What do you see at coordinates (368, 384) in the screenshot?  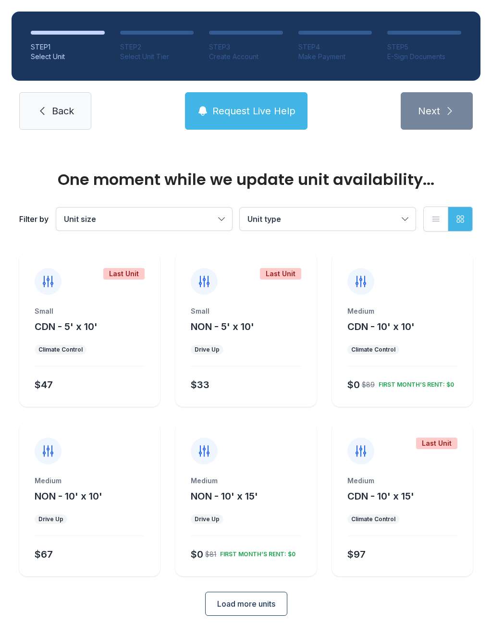 I see `div: $89` at bounding box center [368, 384].